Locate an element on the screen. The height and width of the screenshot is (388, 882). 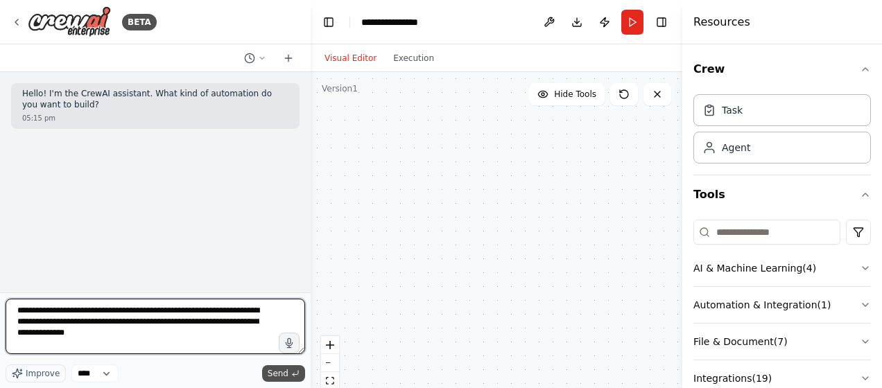
button: Improve is located at coordinates (35, 374).